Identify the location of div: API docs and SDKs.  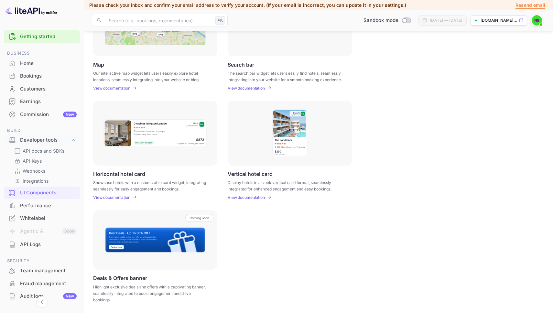
(44, 151).